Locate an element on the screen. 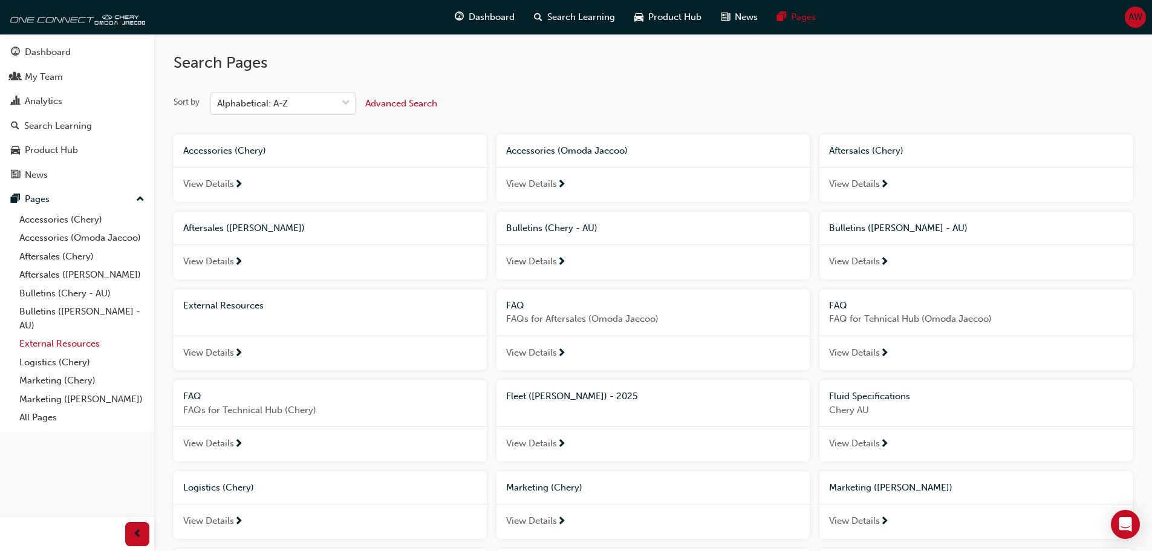 This screenshot has width=1152, height=551. span: Aftersales (Chery) is located at coordinates (866, 151).